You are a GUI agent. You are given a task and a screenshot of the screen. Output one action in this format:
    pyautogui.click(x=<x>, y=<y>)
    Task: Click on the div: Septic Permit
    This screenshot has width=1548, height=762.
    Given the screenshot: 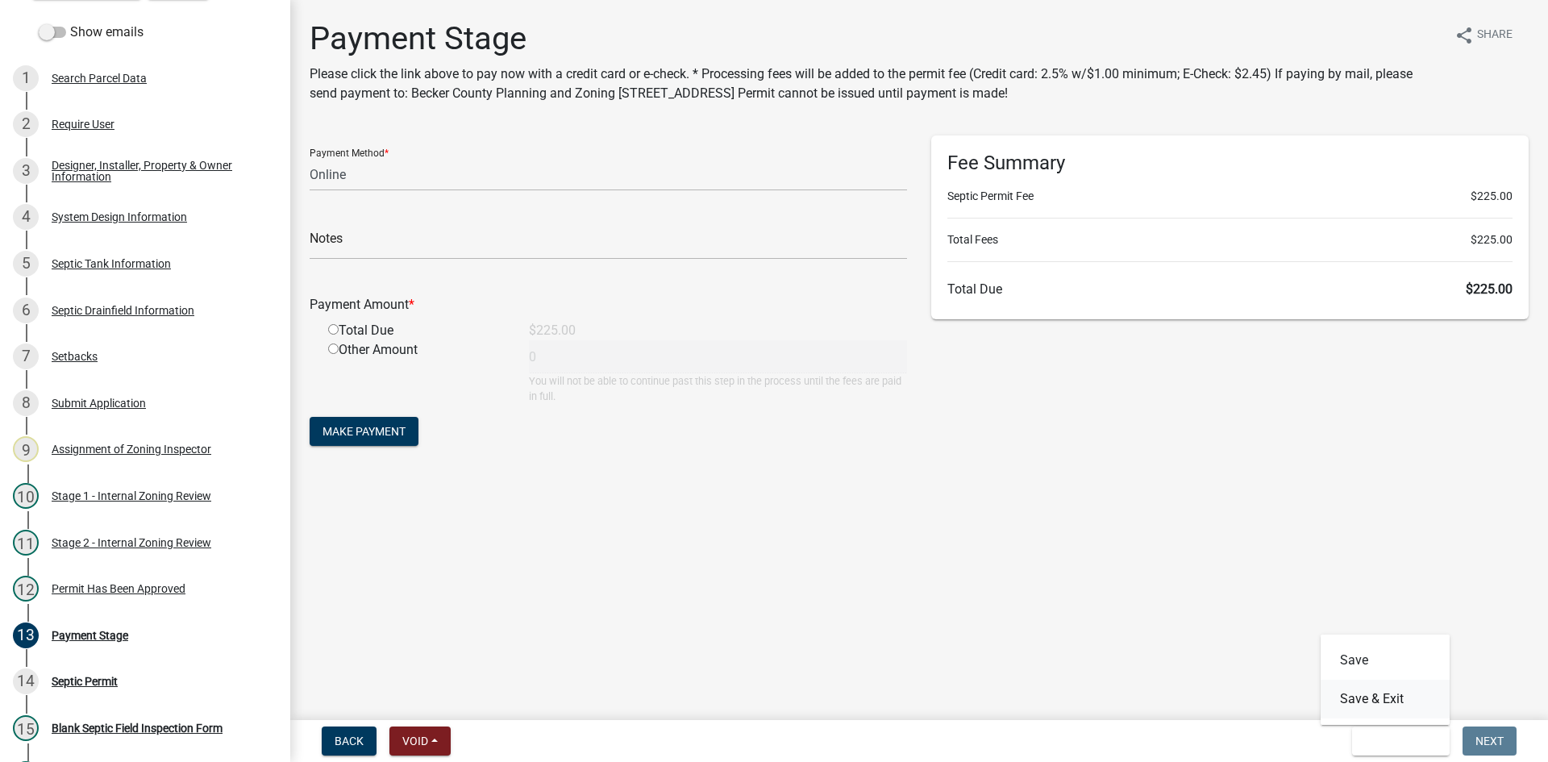 What is the action you would take?
    pyautogui.click(x=85, y=681)
    